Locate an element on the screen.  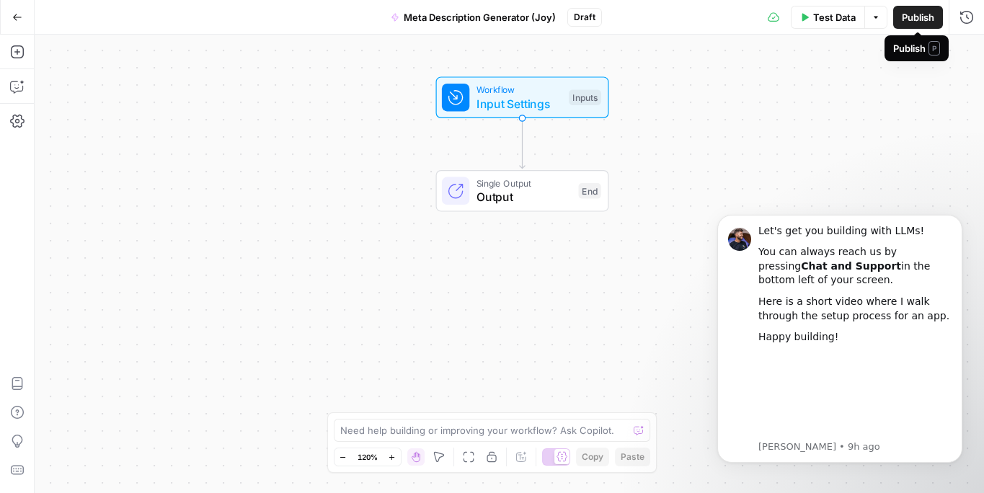
span: 120% is located at coordinates (368, 457).